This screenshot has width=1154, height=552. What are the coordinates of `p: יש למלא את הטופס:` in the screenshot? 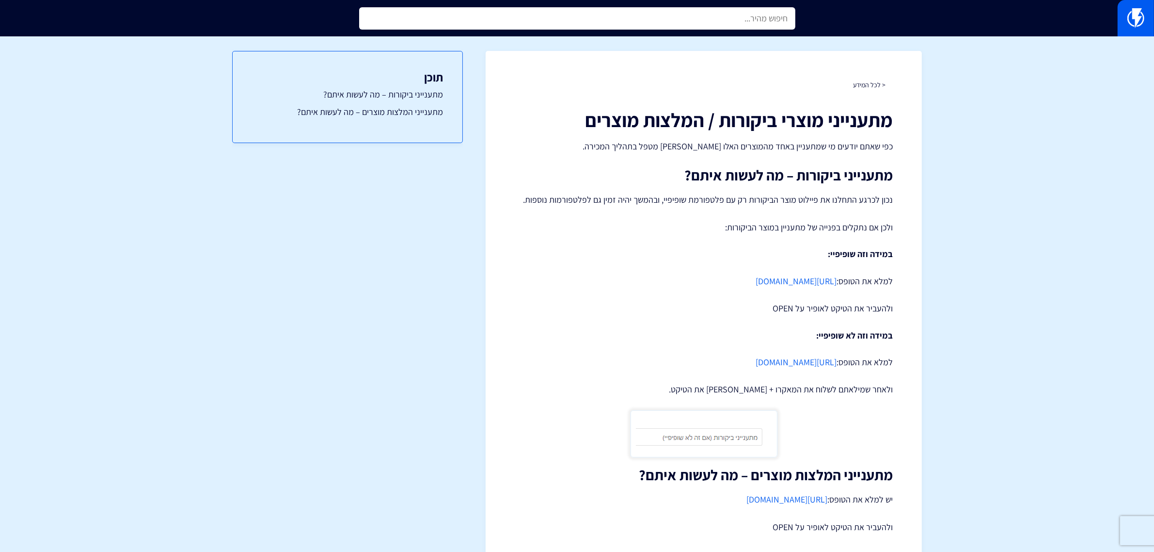 It's located at (704, 499).